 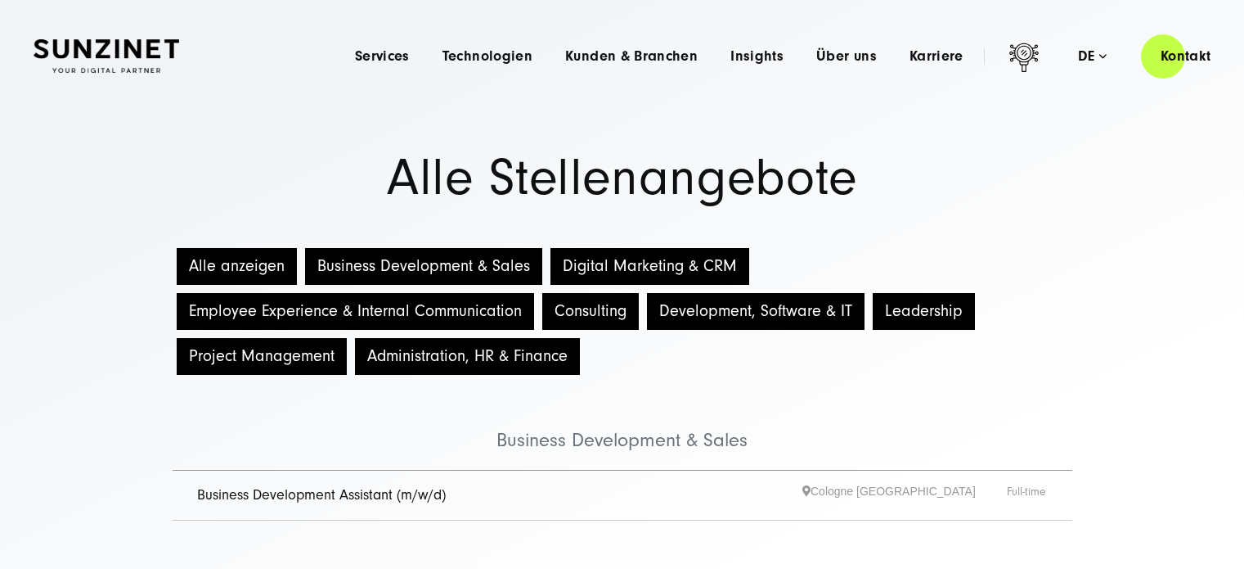 What do you see at coordinates (488, 56) in the screenshot?
I see `a: Technologien` at bounding box center [488, 56].